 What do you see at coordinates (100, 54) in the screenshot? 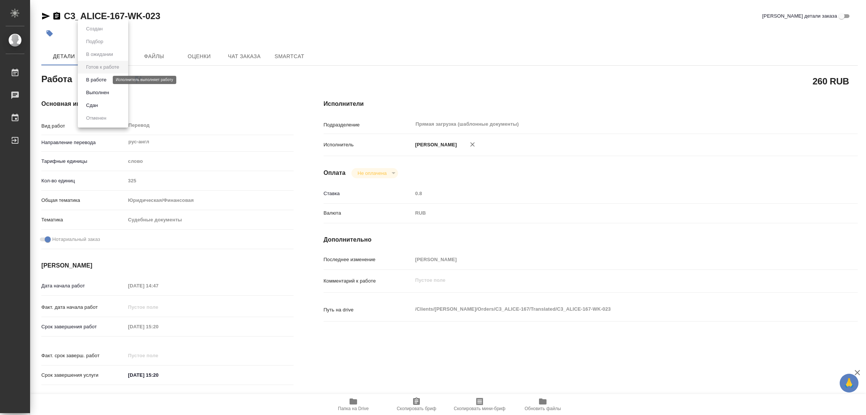
I see `button: В ожидании` at bounding box center [100, 54].